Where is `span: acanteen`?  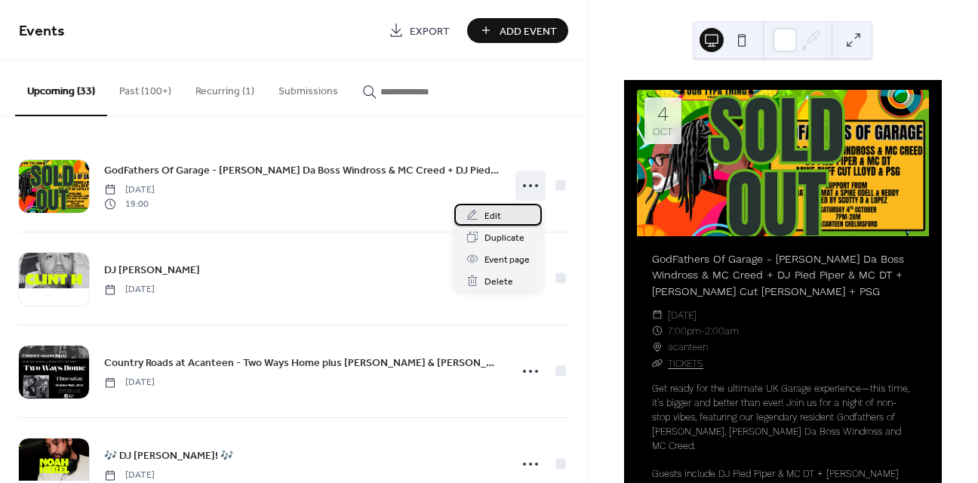
span: acanteen is located at coordinates (688, 346).